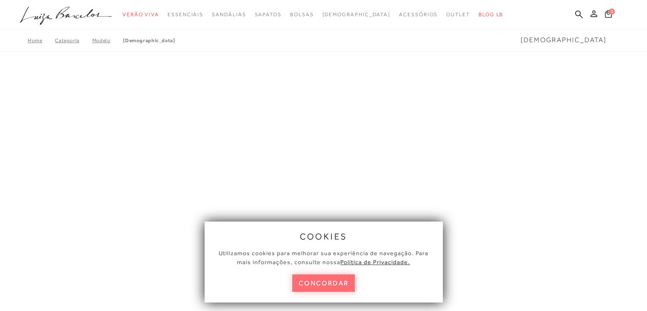 The image size is (647, 311). What do you see at coordinates (41, 40) in the screenshot?
I see `a: Home` at bounding box center [41, 40].